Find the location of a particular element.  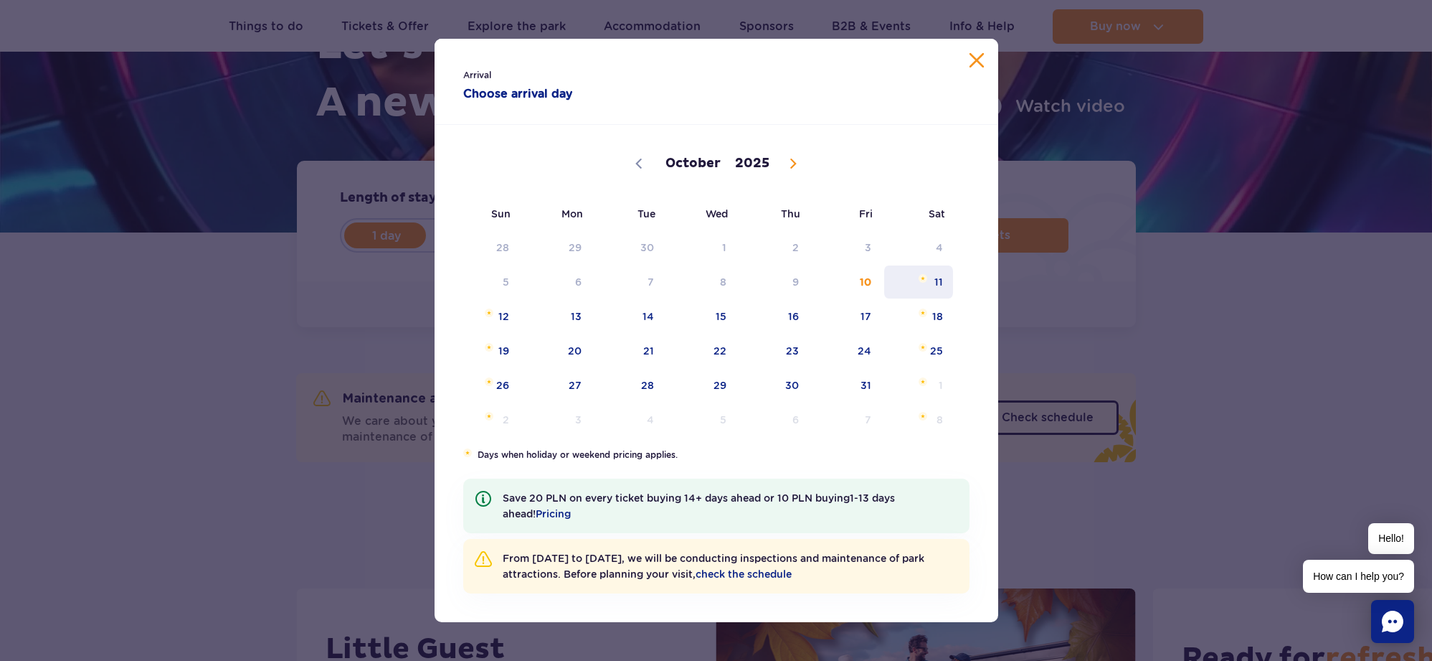

span: How can I help you? is located at coordinates (1359, 576).